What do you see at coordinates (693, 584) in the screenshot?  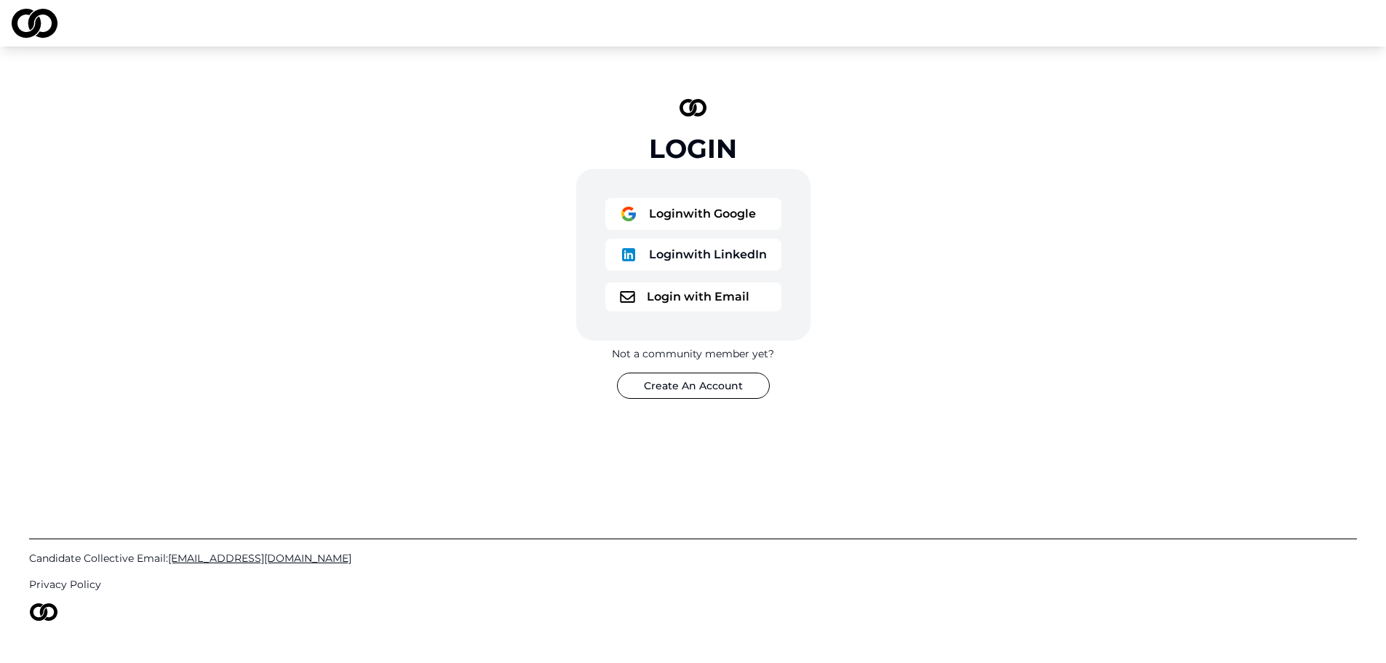 I see `a: Privacy Policy` at bounding box center [693, 584].